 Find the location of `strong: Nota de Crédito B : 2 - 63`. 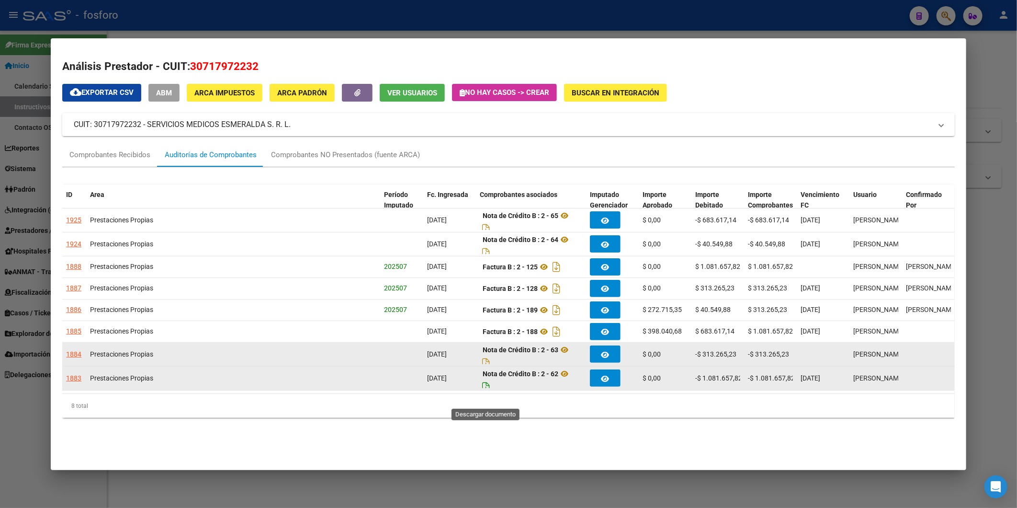

strong: Nota de Crédito B : 2 - 63 is located at coordinates (521, 350).